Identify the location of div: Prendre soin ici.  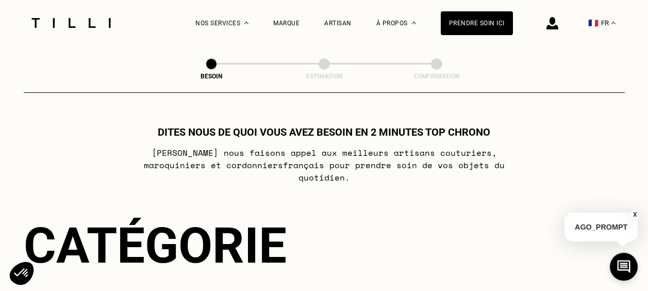
(477, 23).